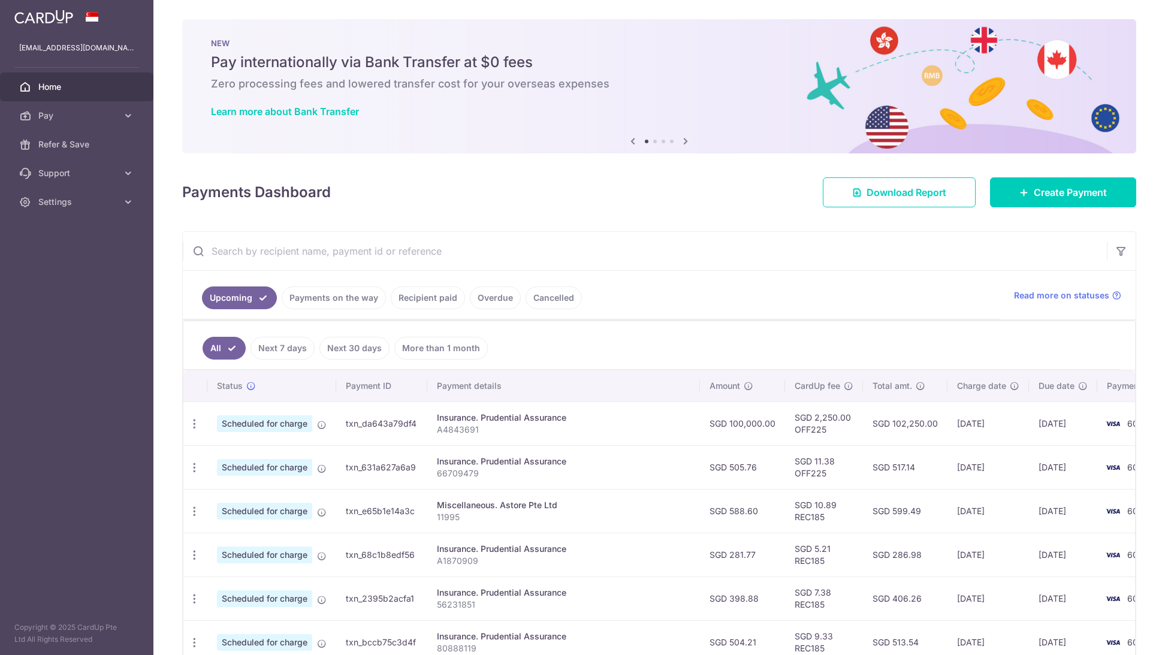  What do you see at coordinates (743, 598) in the screenshot?
I see `td: SGD 398.88` at bounding box center [743, 598].